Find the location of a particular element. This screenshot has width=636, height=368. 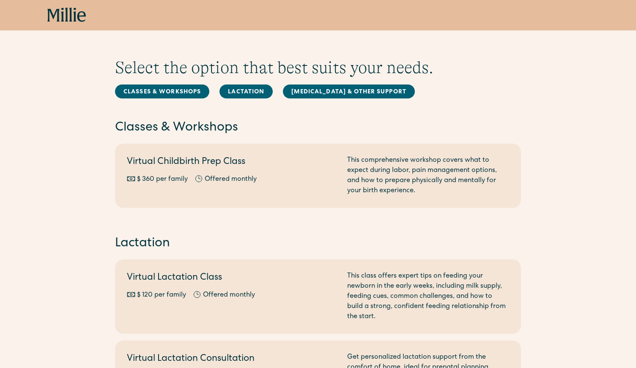

a: Virtual Childbirth Prep Class$ 360 per familyOffered monthlyThis comprehensive workshop covers wh... is located at coordinates (318, 176).